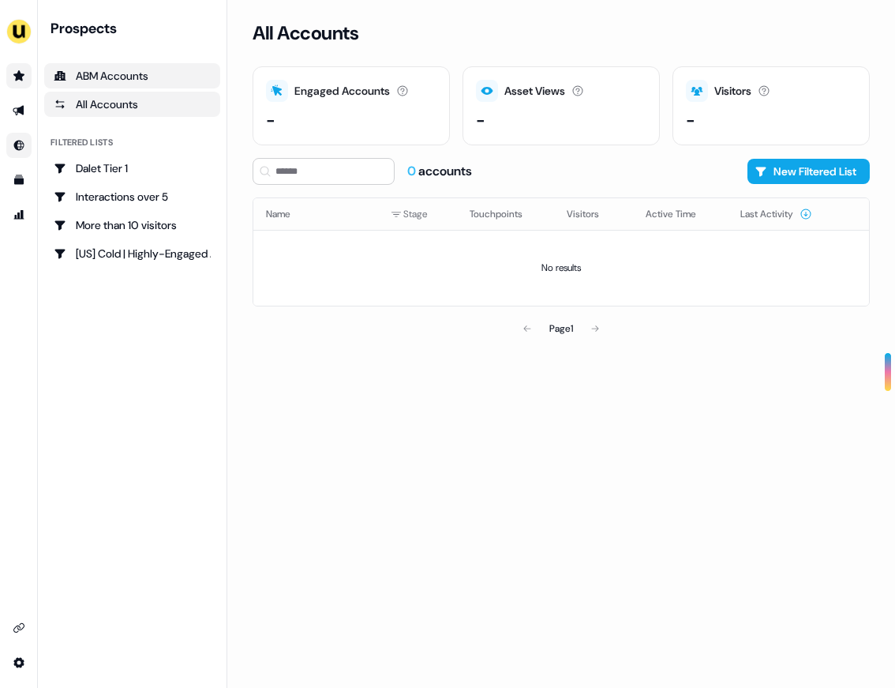 The width and height of the screenshot is (895, 688). I want to click on div: More than 10 visitors, so click(132, 225).